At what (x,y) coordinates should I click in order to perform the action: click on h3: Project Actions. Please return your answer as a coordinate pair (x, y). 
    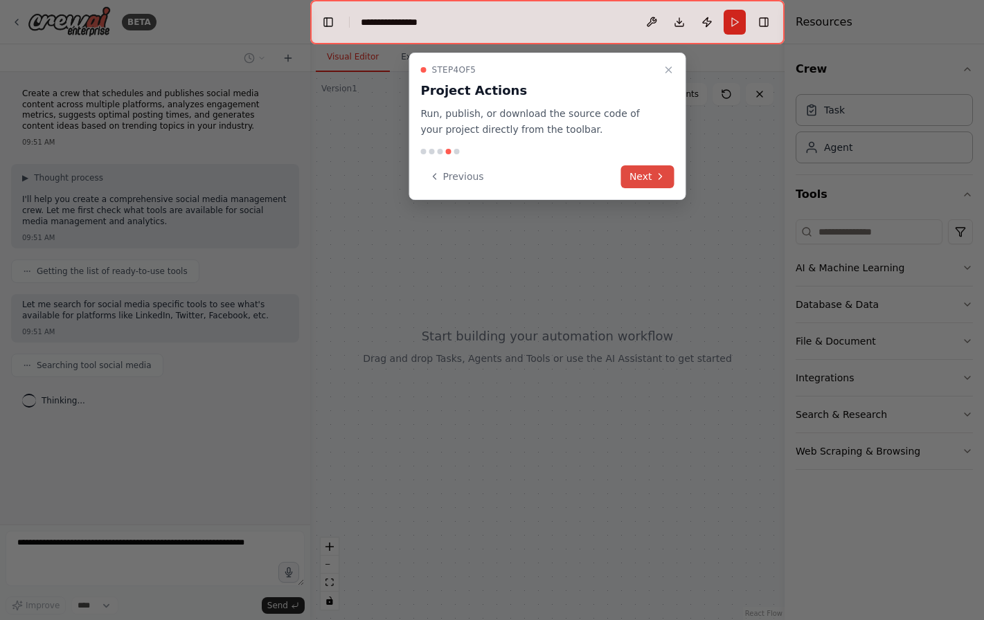
    Looking at the image, I should click on (539, 91).